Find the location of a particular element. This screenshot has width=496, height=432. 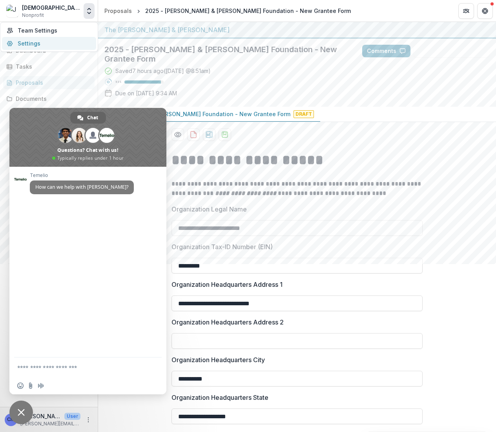

p: Organization Legal Name is located at coordinates (209, 209).